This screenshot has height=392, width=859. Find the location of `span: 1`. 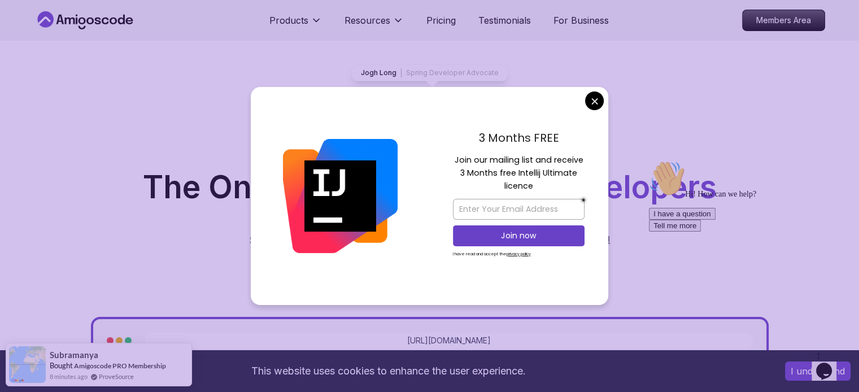

span: 1 is located at coordinates (7, 9).